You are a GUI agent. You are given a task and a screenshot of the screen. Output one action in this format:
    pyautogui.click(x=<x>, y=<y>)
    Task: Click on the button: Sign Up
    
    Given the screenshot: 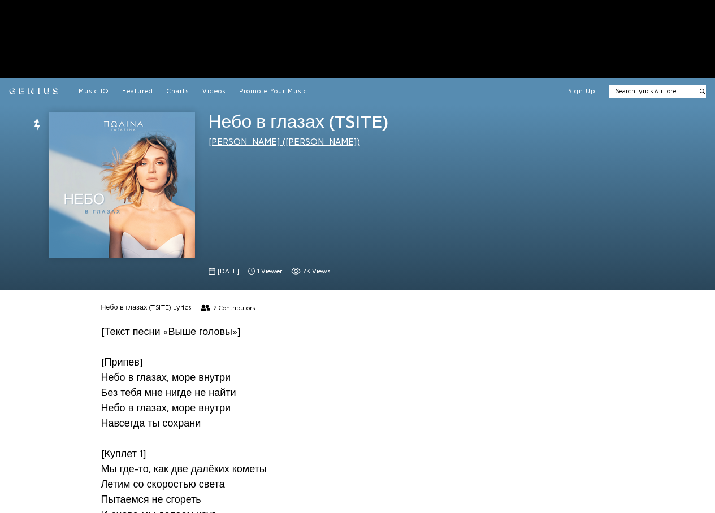 What is the action you would take?
    pyautogui.click(x=581, y=92)
    